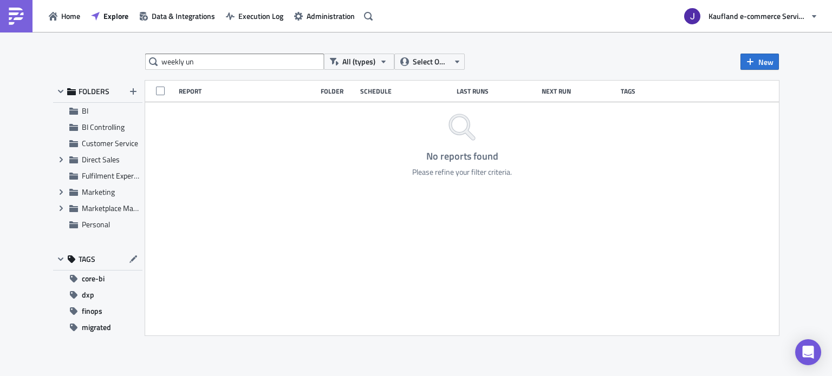  I want to click on a: Execution Log, so click(255, 16).